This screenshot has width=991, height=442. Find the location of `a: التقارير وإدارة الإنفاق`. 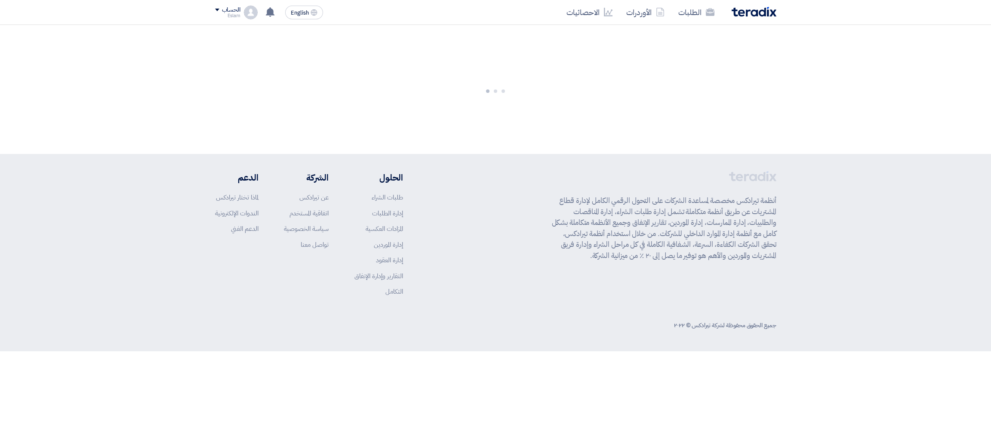

a: التقارير وإدارة الإنفاق is located at coordinates (379, 276).